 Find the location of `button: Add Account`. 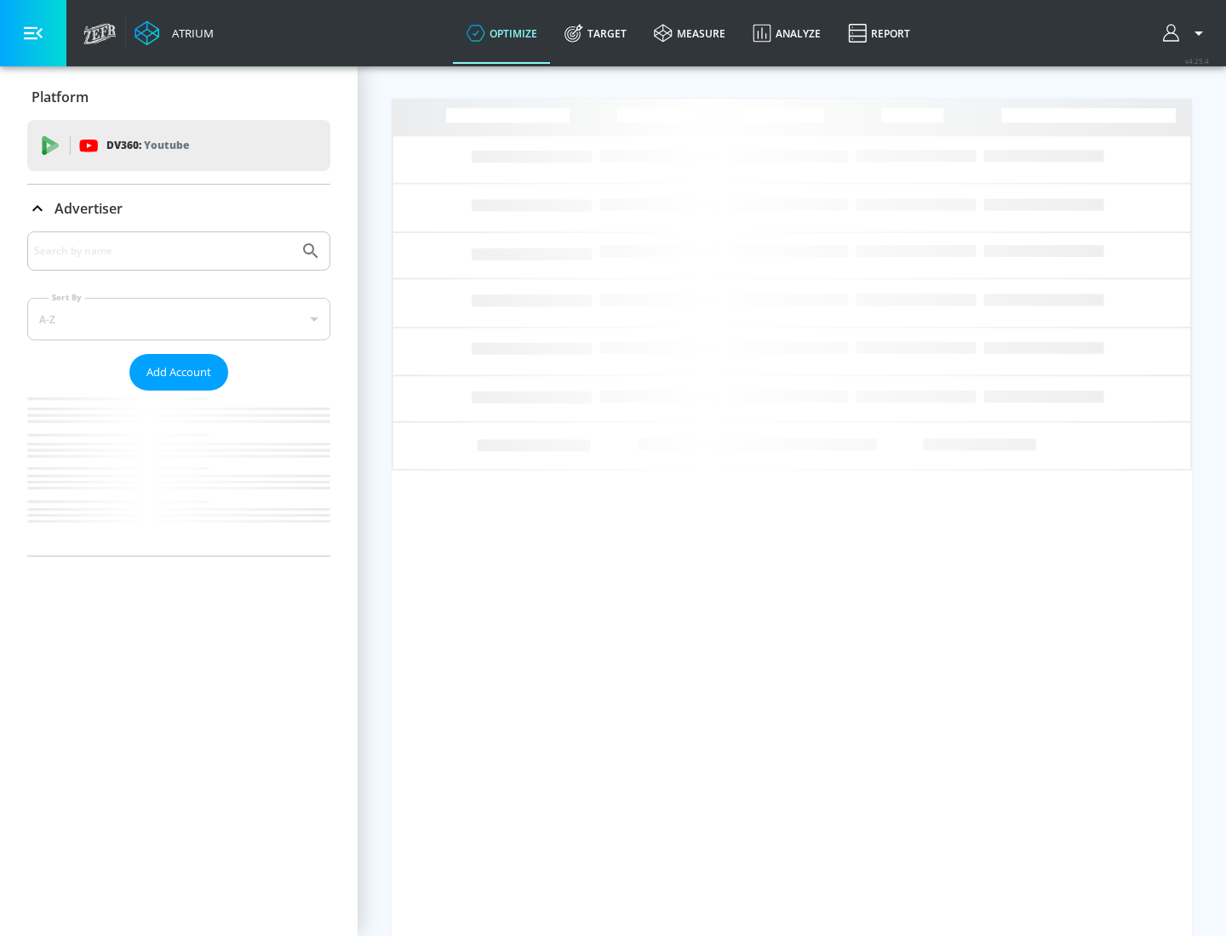

button: Add Account is located at coordinates (179, 372).